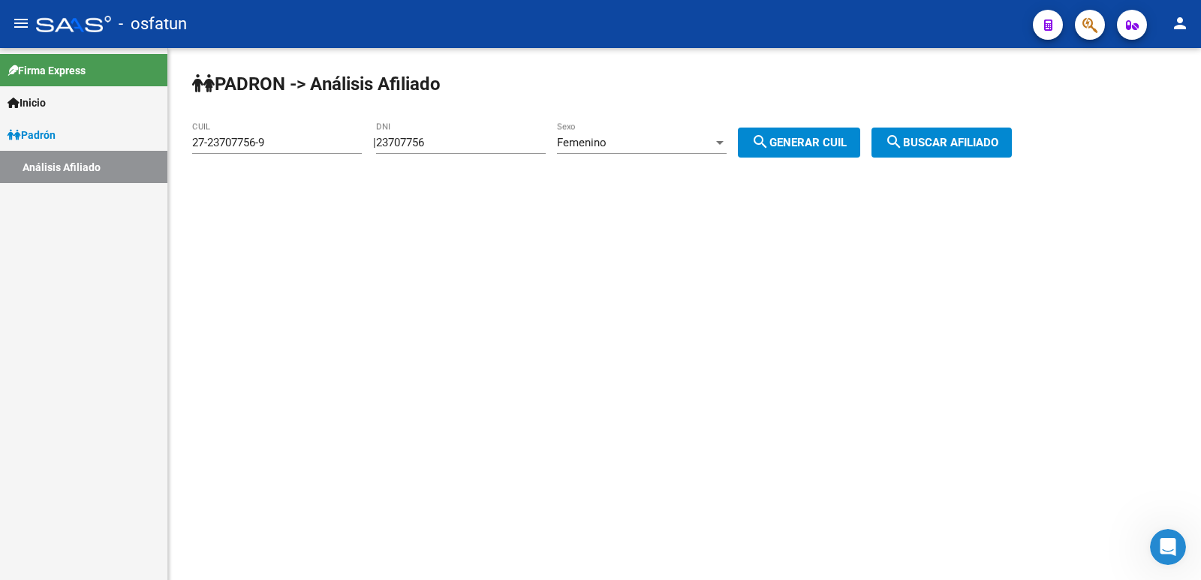 This screenshot has width=1201, height=580. I want to click on button: Buscar afiliado, so click(941, 143).